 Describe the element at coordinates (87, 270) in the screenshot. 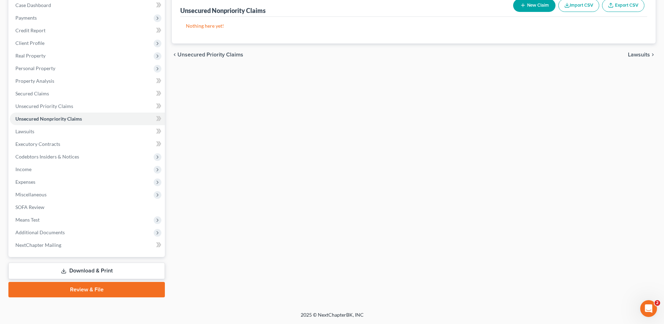

I see `a: Download & Print` at that location.